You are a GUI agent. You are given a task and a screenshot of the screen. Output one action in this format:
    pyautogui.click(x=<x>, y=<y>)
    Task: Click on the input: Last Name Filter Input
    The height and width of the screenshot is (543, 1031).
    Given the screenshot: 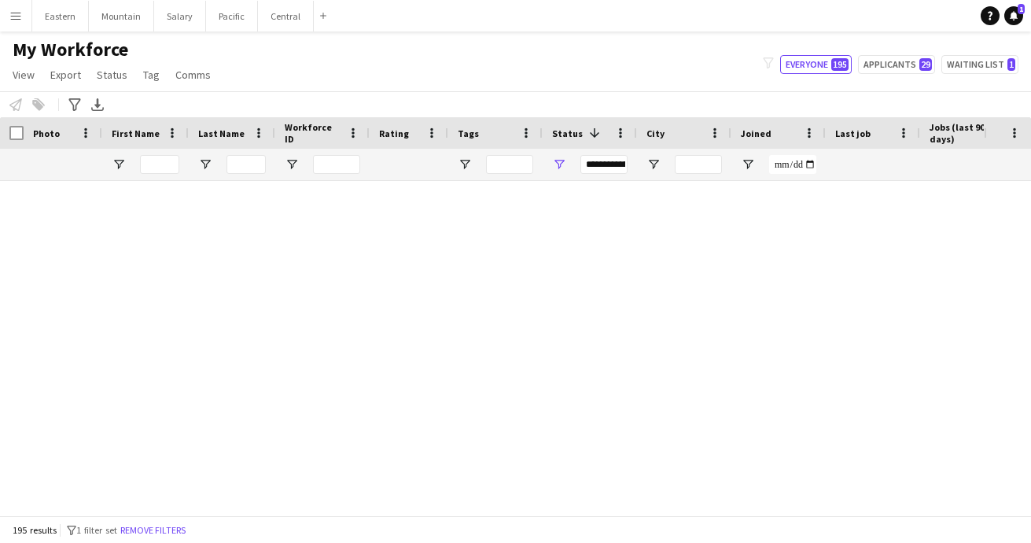 What is the action you would take?
    pyautogui.click(x=246, y=164)
    